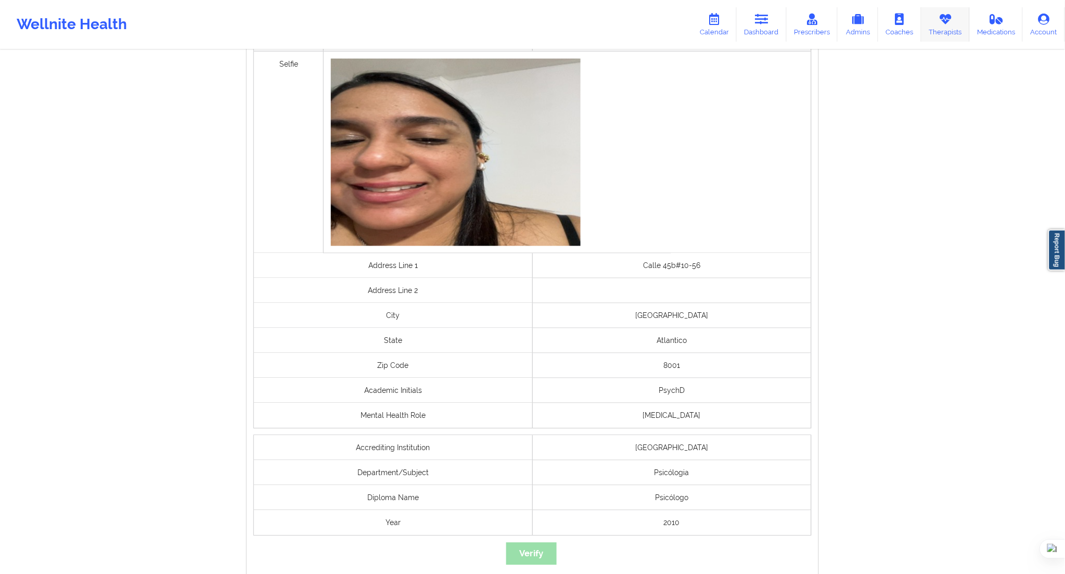 This screenshot has width=1065, height=574. What do you see at coordinates (393, 291) in the screenshot?
I see `div: Address Line 2` at bounding box center [393, 291].